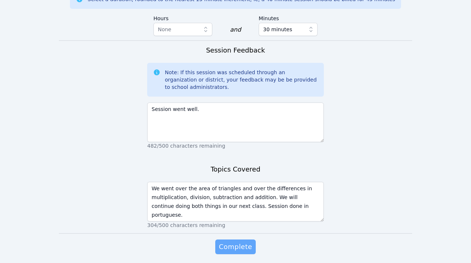 This screenshot has height=263, width=471. I want to click on h3: Topics Covered, so click(235, 170).